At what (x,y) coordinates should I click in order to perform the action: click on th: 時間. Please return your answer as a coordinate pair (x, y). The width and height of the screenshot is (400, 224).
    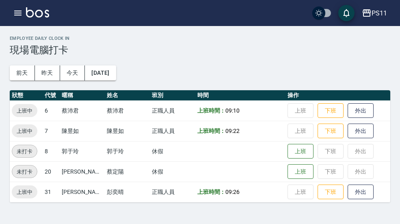
    Looking at the image, I should click on (241, 96).